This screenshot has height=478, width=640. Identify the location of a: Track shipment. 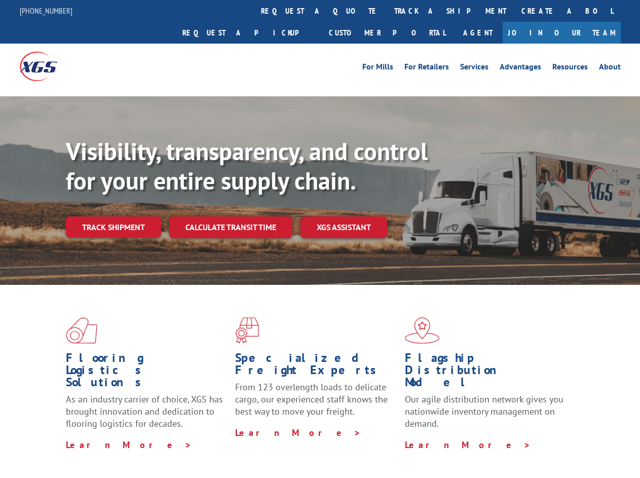
(114, 227).